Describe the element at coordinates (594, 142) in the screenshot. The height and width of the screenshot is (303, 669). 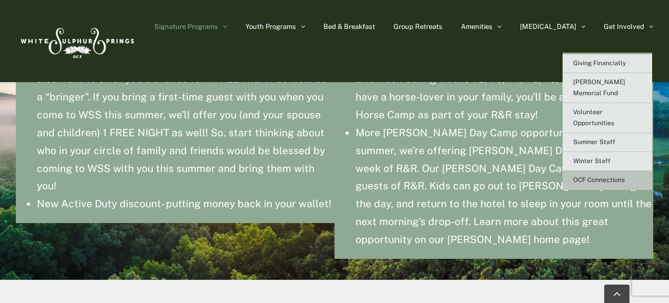
I see `span: Summer Staff` at that location.